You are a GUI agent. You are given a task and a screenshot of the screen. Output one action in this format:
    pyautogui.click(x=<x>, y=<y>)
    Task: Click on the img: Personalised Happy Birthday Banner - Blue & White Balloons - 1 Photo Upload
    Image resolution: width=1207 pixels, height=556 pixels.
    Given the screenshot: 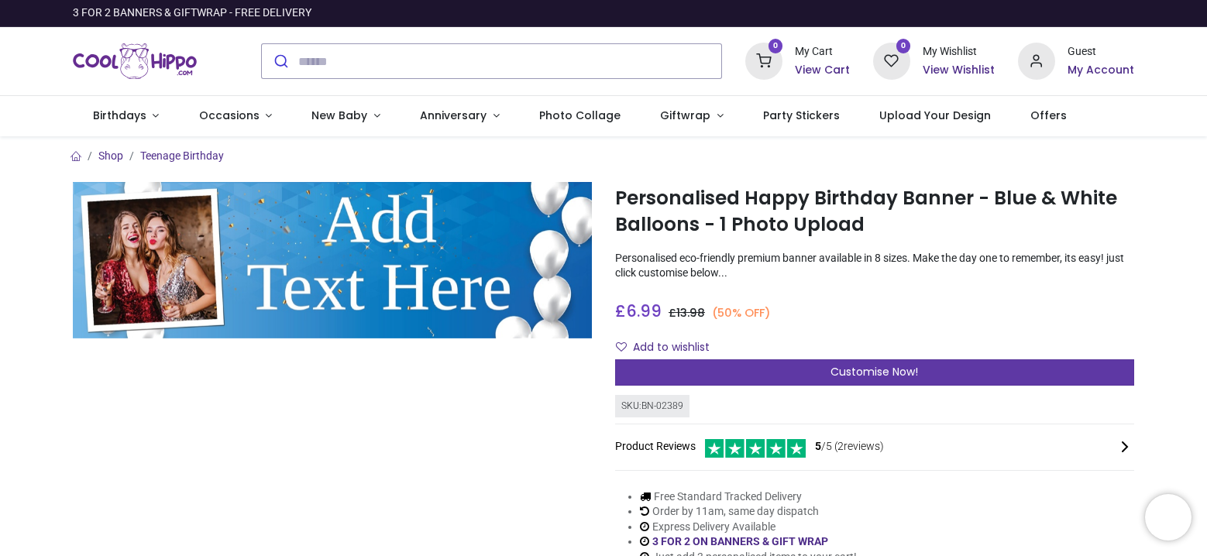 What is the action you would take?
    pyautogui.click(x=332, y=259)
    